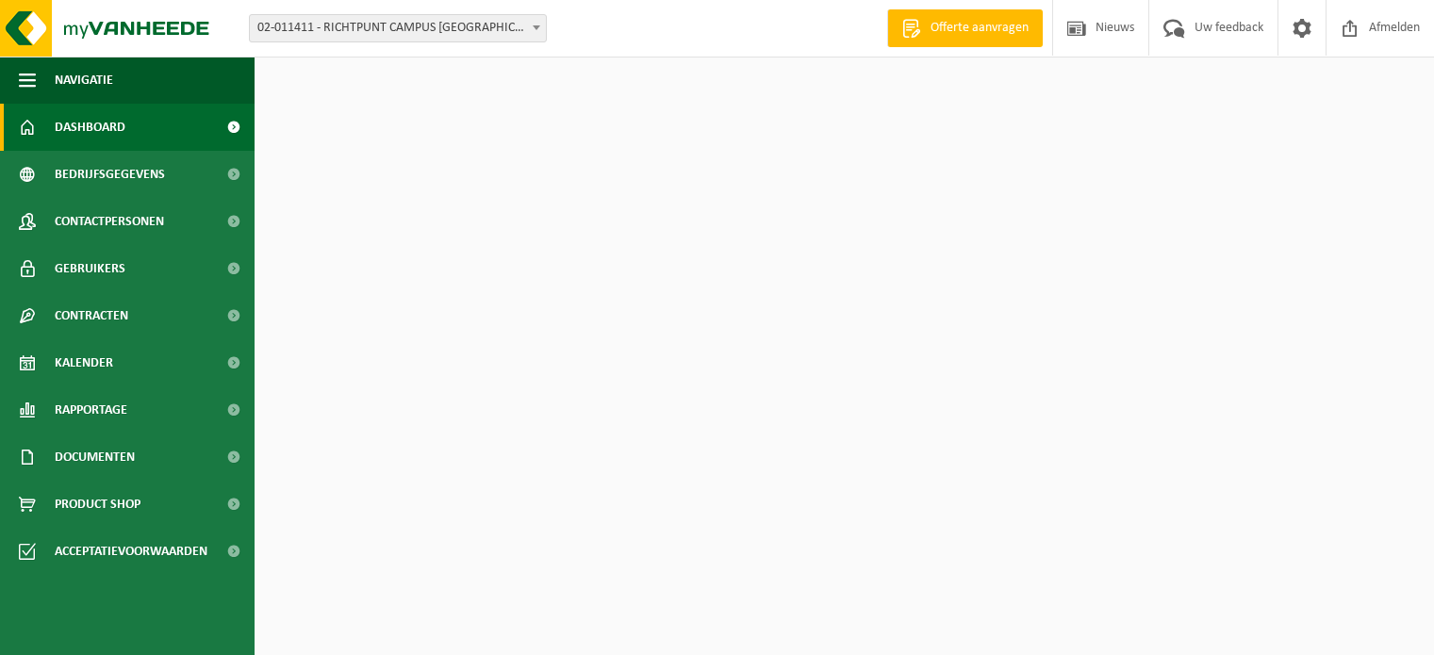 The image size is (1434, 655). Describe the element at coordinates (109, 221) in the screenshot. I see `span: Contactpersonen` at that location.